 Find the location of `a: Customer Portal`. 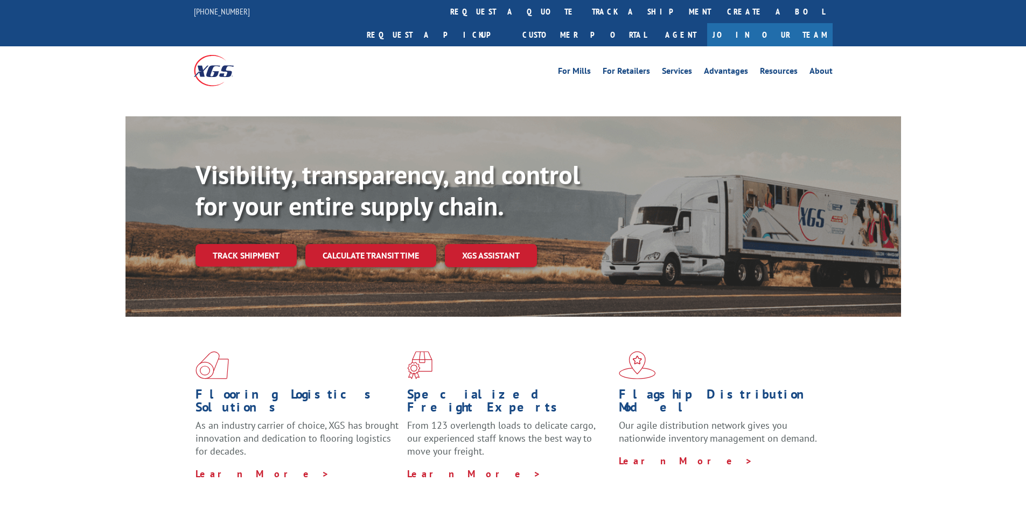

a: Customer Portal is located at coordinates (584, 34).